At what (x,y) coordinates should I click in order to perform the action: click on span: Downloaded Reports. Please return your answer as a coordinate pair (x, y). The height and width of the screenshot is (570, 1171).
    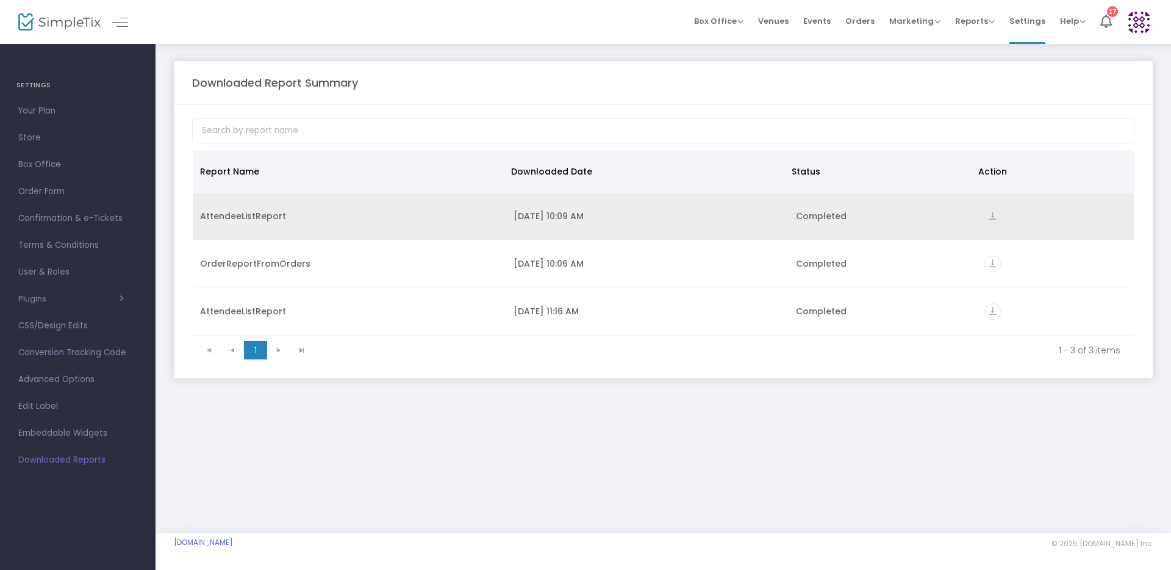
    Looking at the image, I should click on (77, 460).